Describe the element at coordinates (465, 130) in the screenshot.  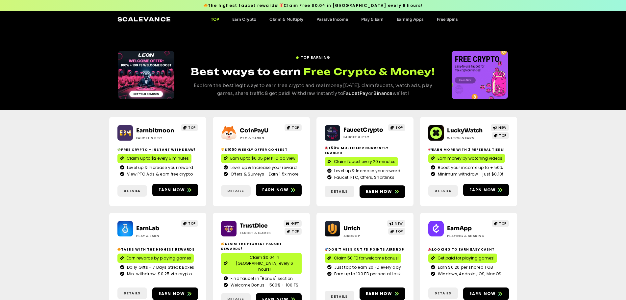
I see `a: LuckyWatch` at that location.